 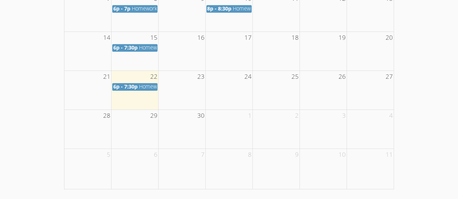 What do you see at coordinates (201, 38) in the screenshot?
I see `span: 16` at bounding box center [201, 38].